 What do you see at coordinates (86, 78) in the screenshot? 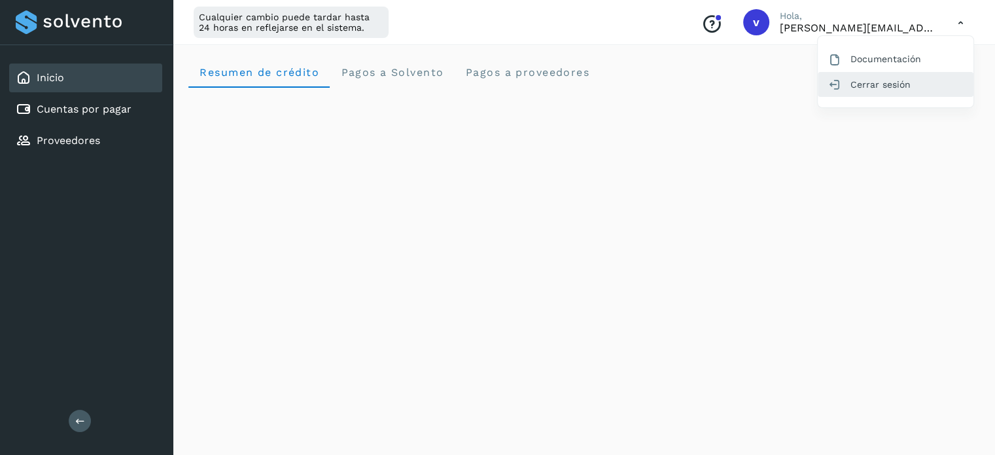
I see `div: Inicio` at bounding box center [86, 78].